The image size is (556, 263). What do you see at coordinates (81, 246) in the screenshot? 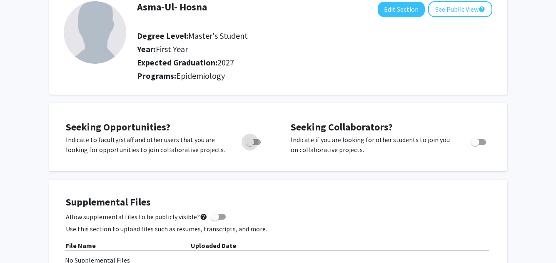
I see `b: File Name` at bounding box center [81, 246].